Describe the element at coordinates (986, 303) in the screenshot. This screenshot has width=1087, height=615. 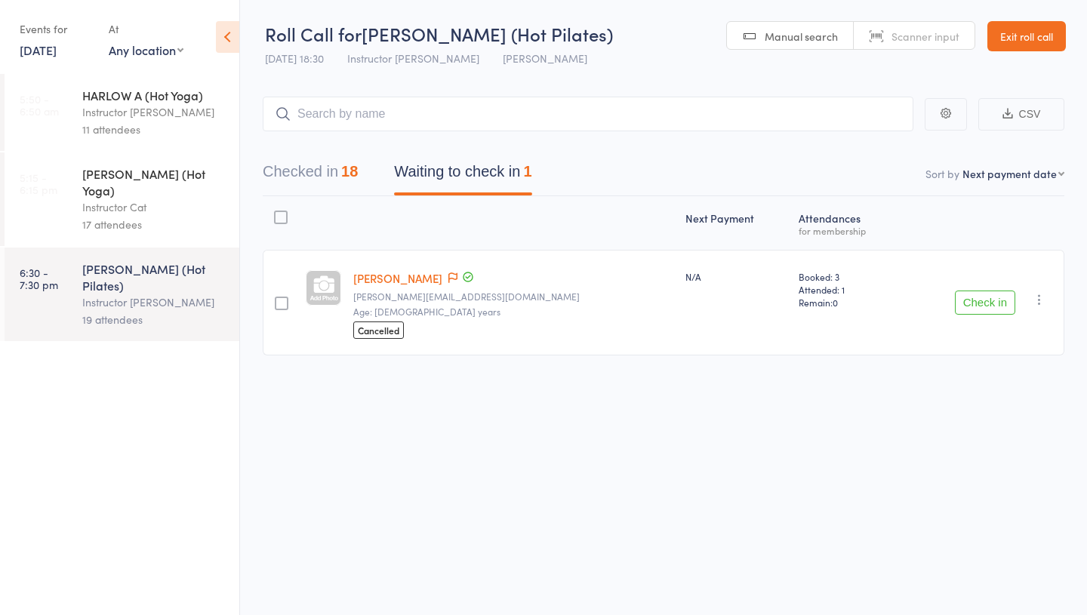
I see `button: Check in` at that location.